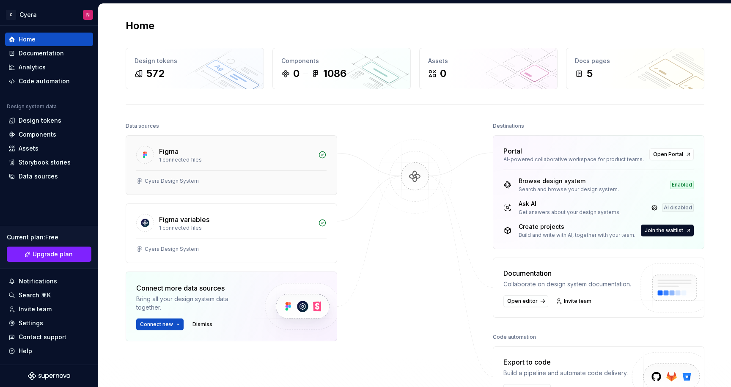  What do you see at coordinates (512, 151) in the screenshot?
I see `div: Portal` at bounding box center [512, 151].